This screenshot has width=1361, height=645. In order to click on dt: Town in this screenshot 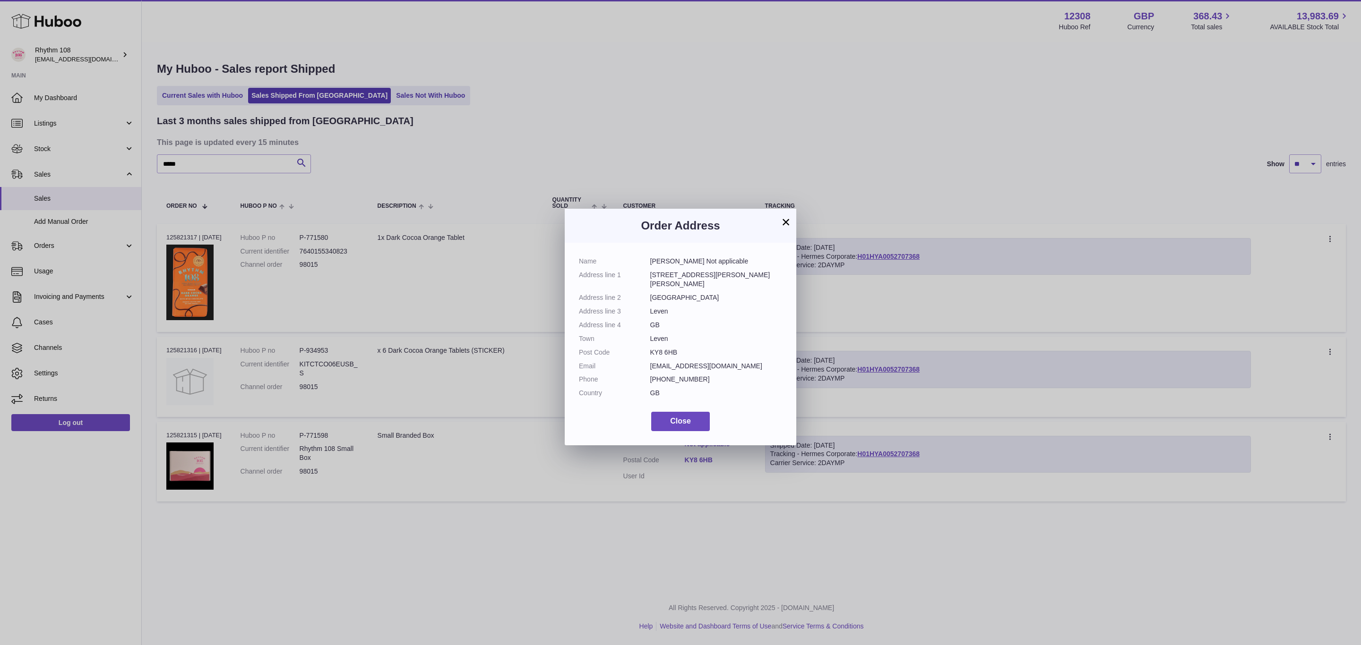, I will do `click(614, 339)`.